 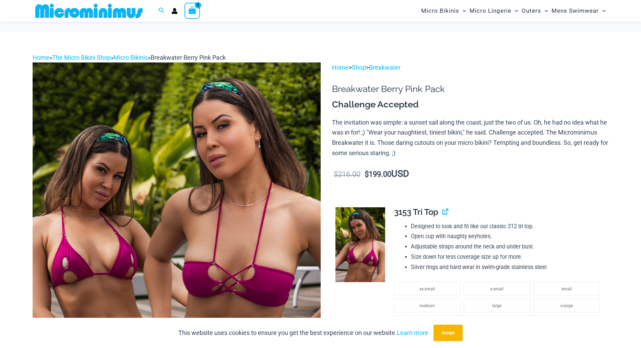 What do you see at coordinates (490, 11) in the screenshot?
I see `span: Micro Lingerie` at bounding box center [490, 11].